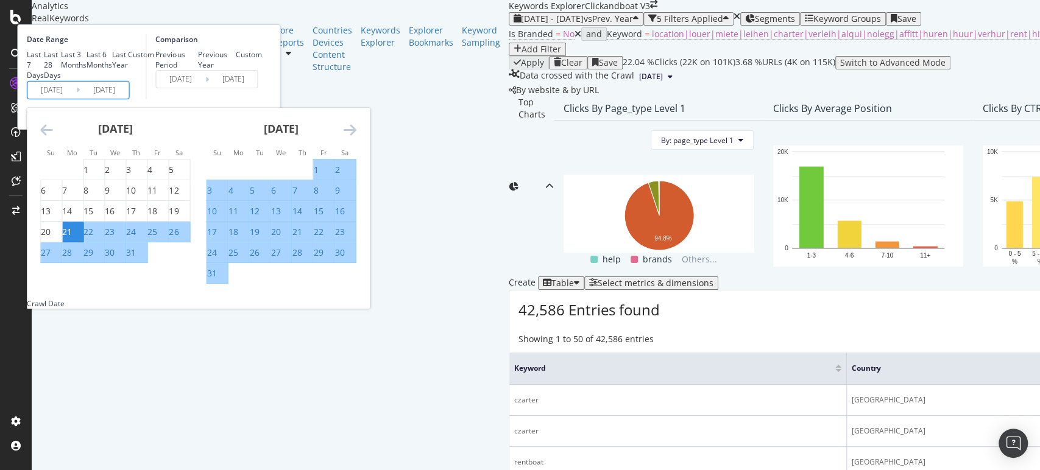  What do you see at coordinates (73, 232) in the screenshot?
I see `td: Selected as start date. Monday, July 21, 2025` at bounding box center [73, 232].